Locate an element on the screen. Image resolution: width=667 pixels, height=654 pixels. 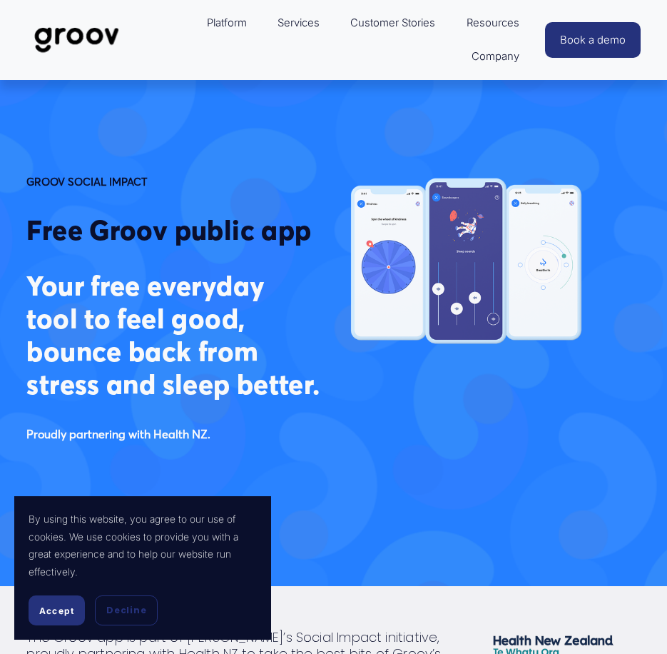
button: Accept is located at coordinates (56, 610).